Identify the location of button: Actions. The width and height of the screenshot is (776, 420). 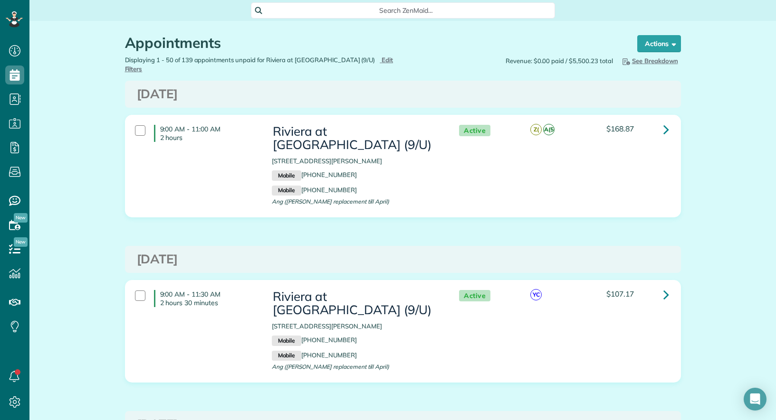
(659, 44).